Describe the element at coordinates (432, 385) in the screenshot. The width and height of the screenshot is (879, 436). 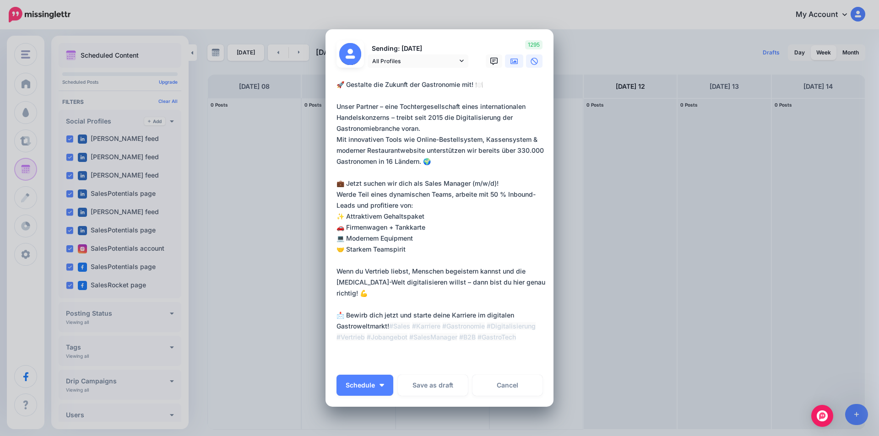
I see `button: Save as draft` at that location.